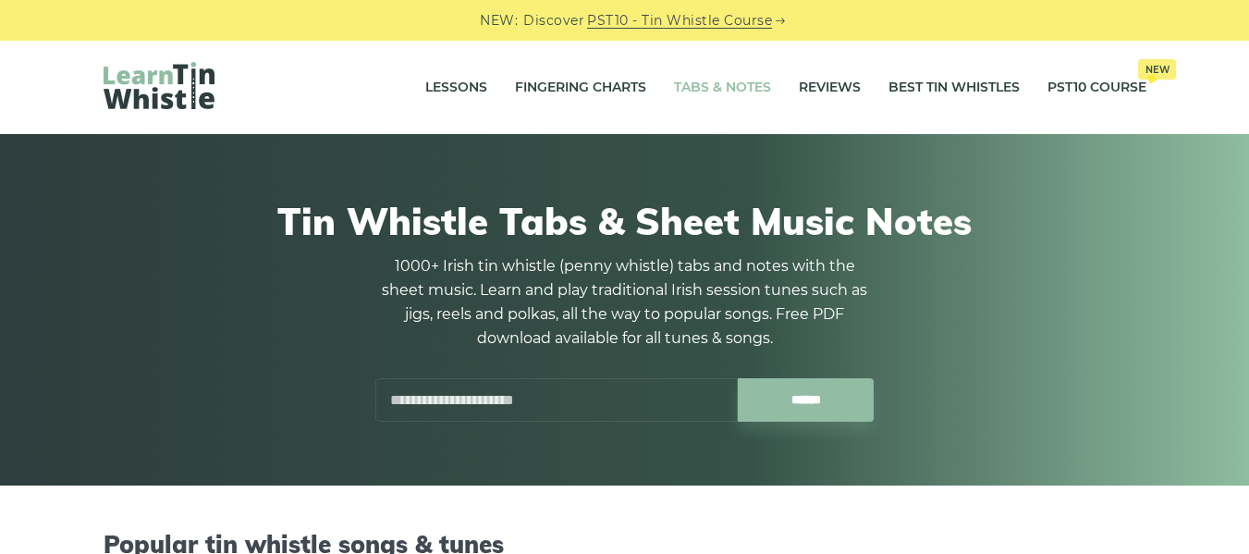 The height and width of the screenshot is (554, 1249). Describe the element at coordinates (1157, 69) in the screenshot. I see `span: New` at that location.